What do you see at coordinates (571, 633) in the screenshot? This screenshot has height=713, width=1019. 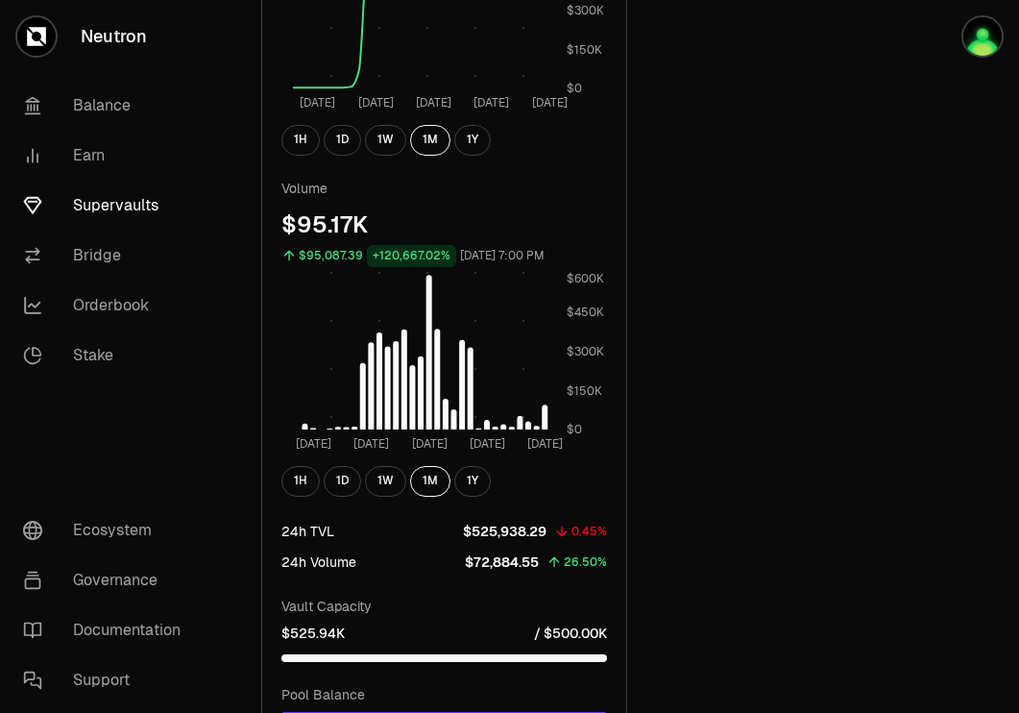 I see `p: / $500.00K` at bounding box center [571, 633].